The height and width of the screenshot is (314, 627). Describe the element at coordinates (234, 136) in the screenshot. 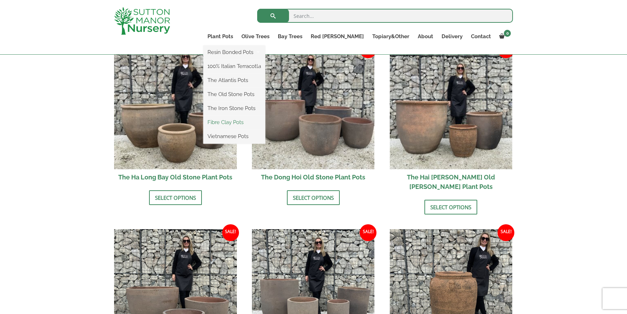

I see `a: Vietnamese Pots` at that location.